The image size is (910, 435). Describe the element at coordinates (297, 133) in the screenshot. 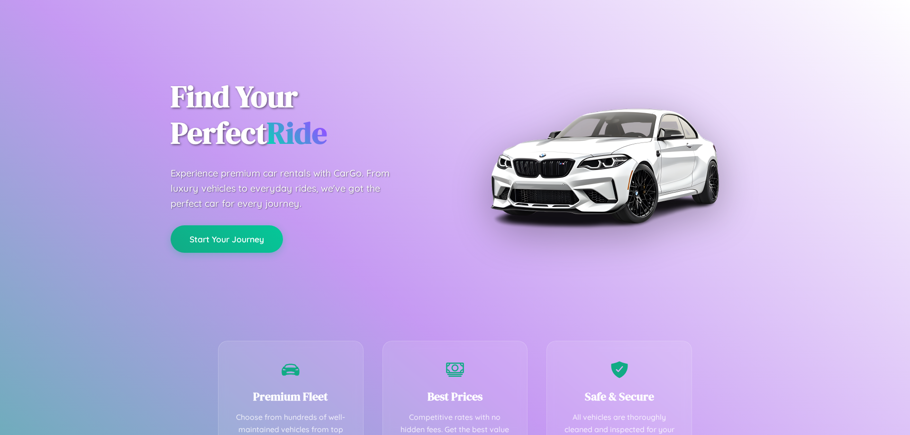

I see `span: Ride` at that location.